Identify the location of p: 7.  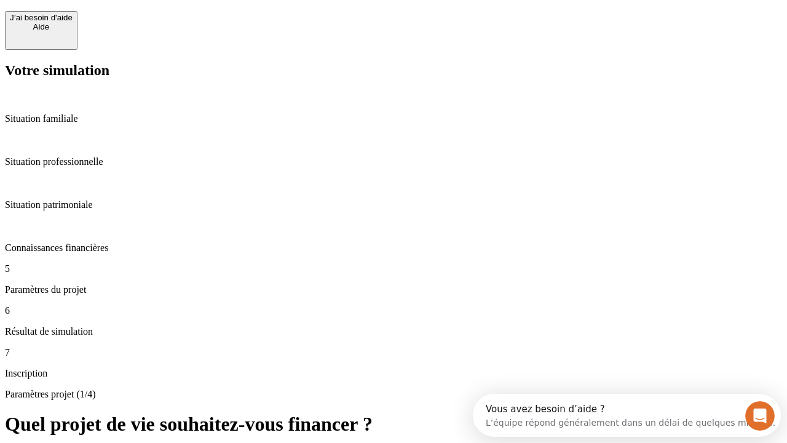
(394, 352).